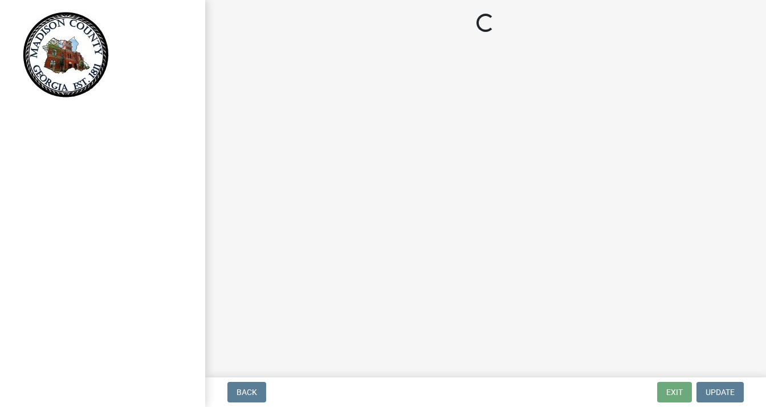 Image resolution: width=766 pixels, height=407 pixels. I want to click on button: Back, so click(247, 392).